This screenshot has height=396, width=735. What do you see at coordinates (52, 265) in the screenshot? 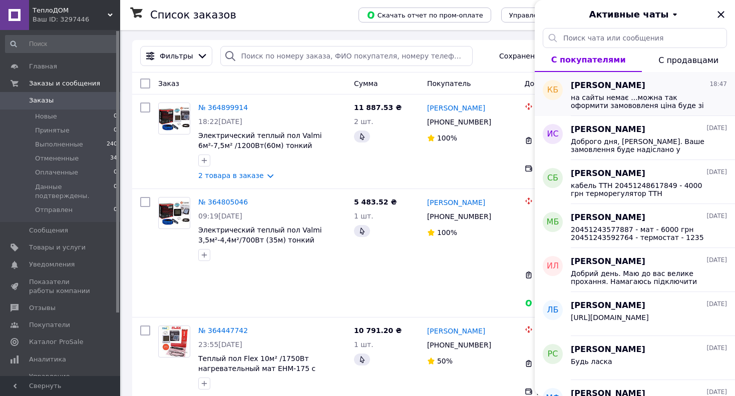
I see `span: Уведомления` at bounding box center [52, 265].